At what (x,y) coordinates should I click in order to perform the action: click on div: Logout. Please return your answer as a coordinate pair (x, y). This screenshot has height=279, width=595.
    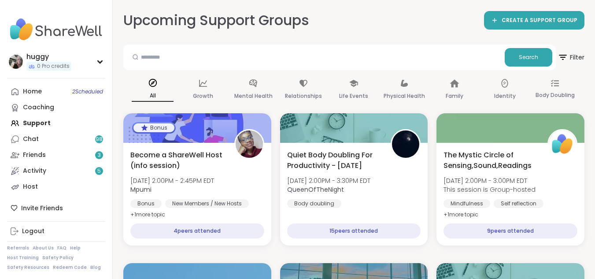
    Looking at the image, I should click on (33, 231).